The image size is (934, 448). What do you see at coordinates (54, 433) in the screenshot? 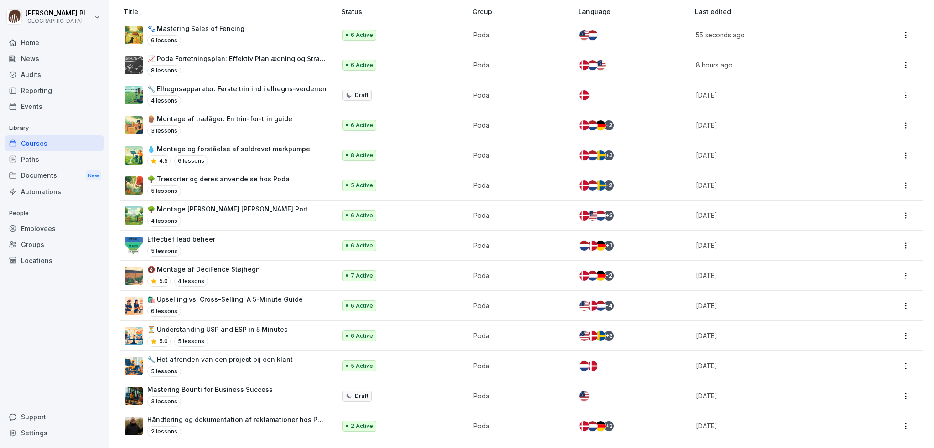
I see `a: Settings` at bounding box center [54, 433].